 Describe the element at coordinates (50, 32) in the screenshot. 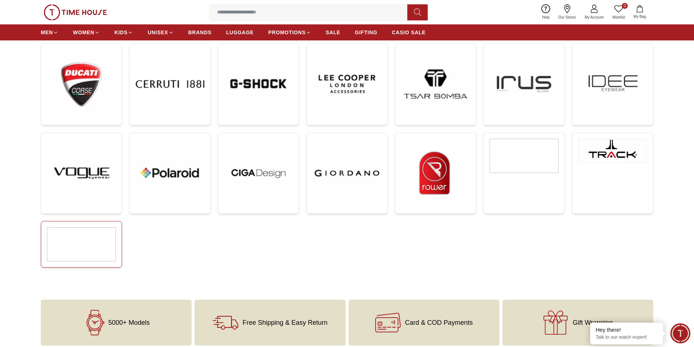

I see `a: MEN` at that location.